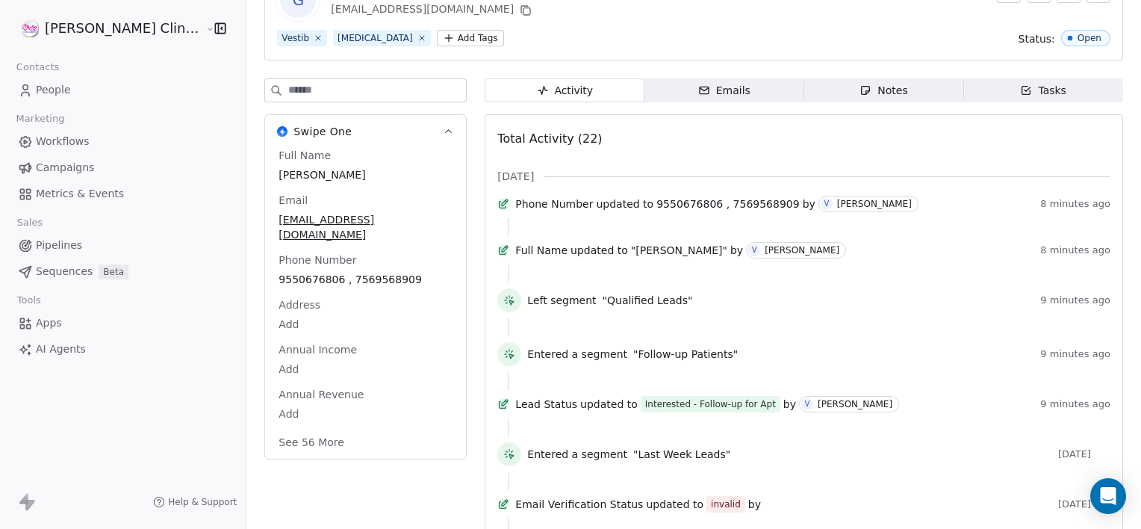 The width and height of the screenshot is (1141, 529). What do you see at coordinates (37, 67) in the screenshot?
I see `span: Contacts` at bounding box center [37, 67].